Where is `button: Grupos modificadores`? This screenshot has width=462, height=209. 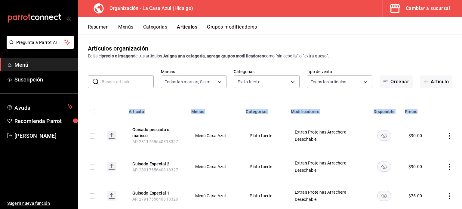
button: Grupos modificadores is located at coordinates (232, 29).